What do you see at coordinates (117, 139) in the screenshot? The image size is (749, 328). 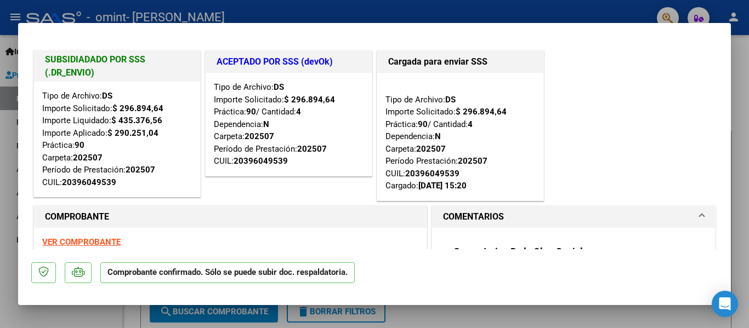 I see `div: Tipo de Archivo: Importe Solicitado: Importe Liquidado: Importe Aplicado: Práctica: Carpeta: Perí...` at bounding box center [117, 139].